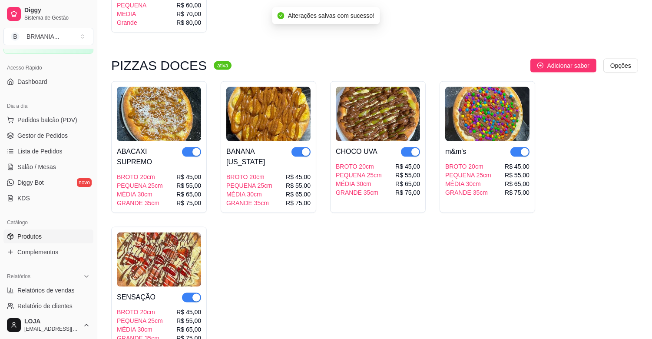 This screenshot has height=339, width=652. I want to click on span: Alterações salvas com sucesso!, so click(331, 16).